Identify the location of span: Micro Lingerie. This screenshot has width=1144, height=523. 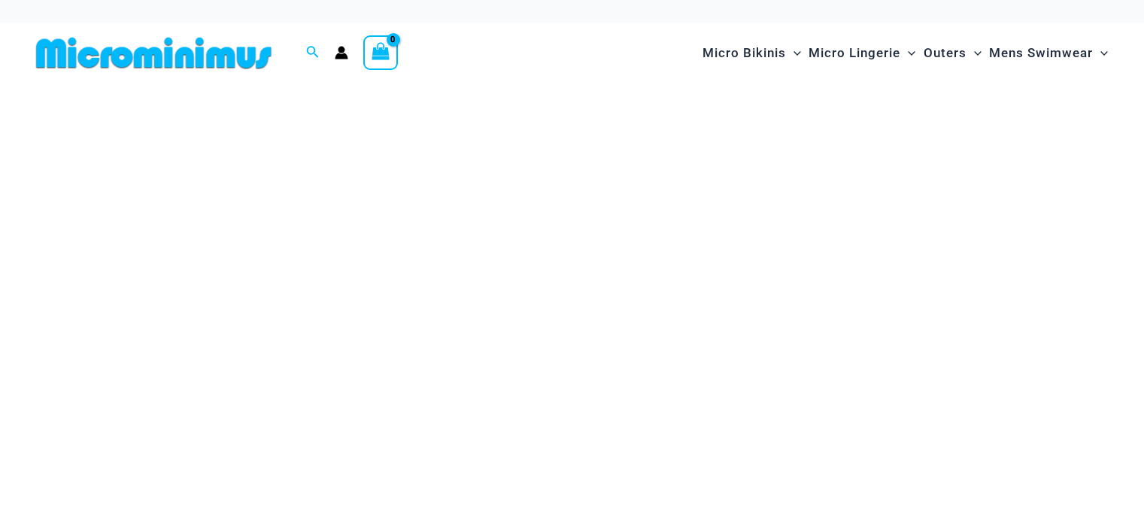
(854, 53).